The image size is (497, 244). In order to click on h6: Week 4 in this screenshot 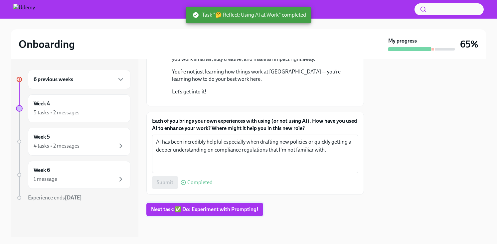, I will do `click(42, 104)`.